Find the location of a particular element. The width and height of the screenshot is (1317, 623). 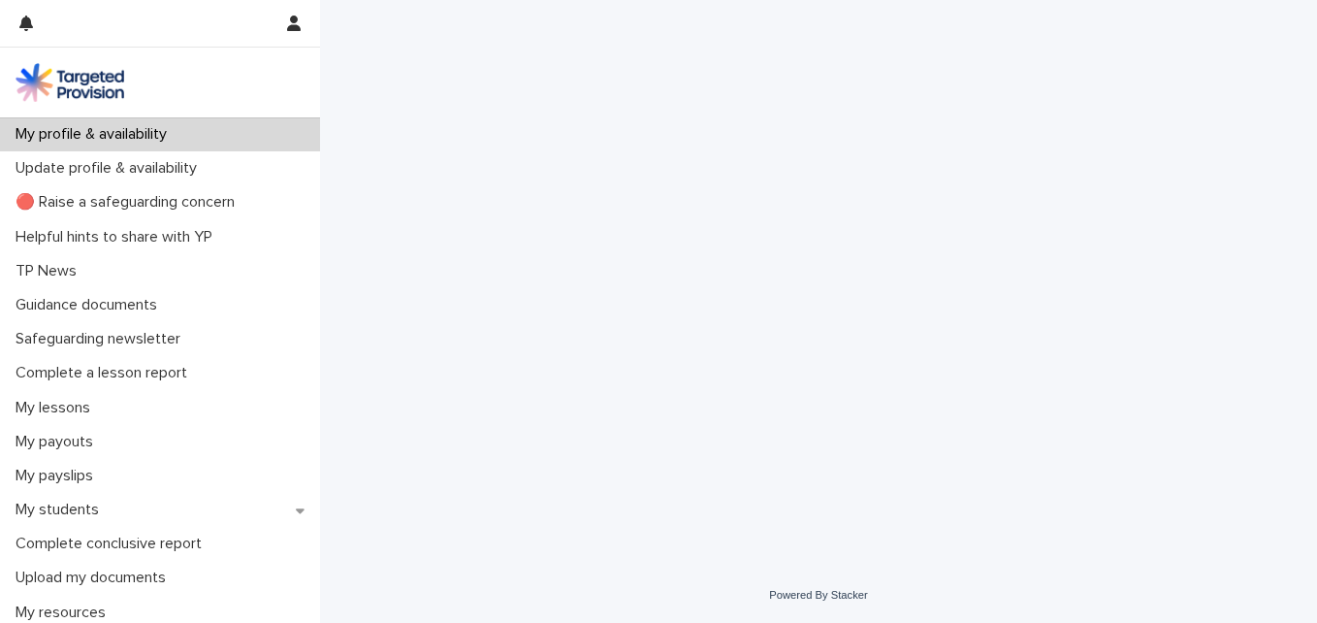

p: 🔴 Raise a safeguarding concern is located at coordinates (129, 202).